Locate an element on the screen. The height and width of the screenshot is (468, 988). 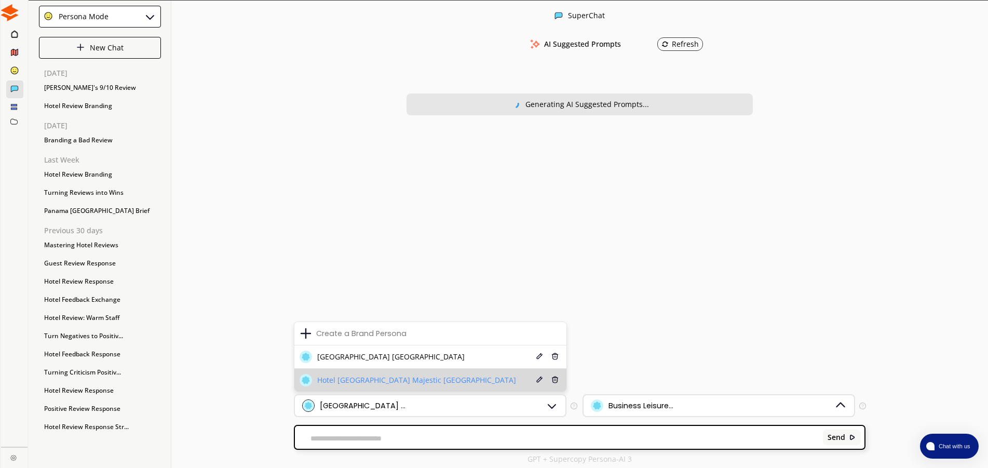
p: GPT + Supercopy Persona-AI 3 is located at coordinates (580, 459).